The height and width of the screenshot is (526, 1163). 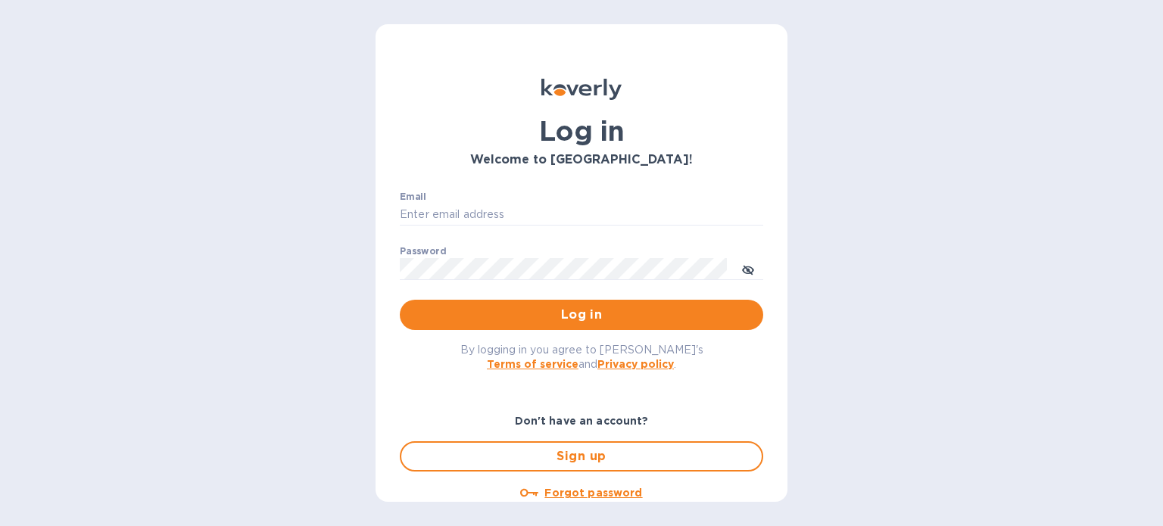 What do you see at coordinates (581, 456) in the screenshot?
I see `button: Sign up` at bounding box center [581, 456].